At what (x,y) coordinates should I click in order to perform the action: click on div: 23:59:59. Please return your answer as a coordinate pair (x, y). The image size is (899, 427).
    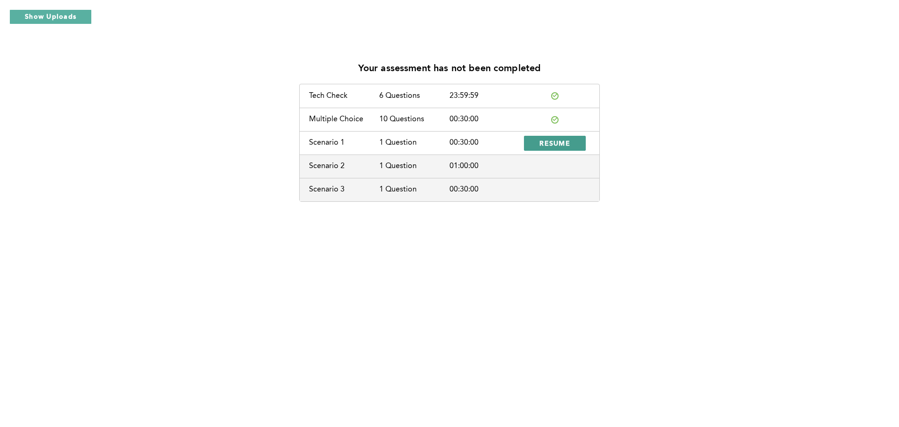
    Looking at the image, I should click on (485, 96).